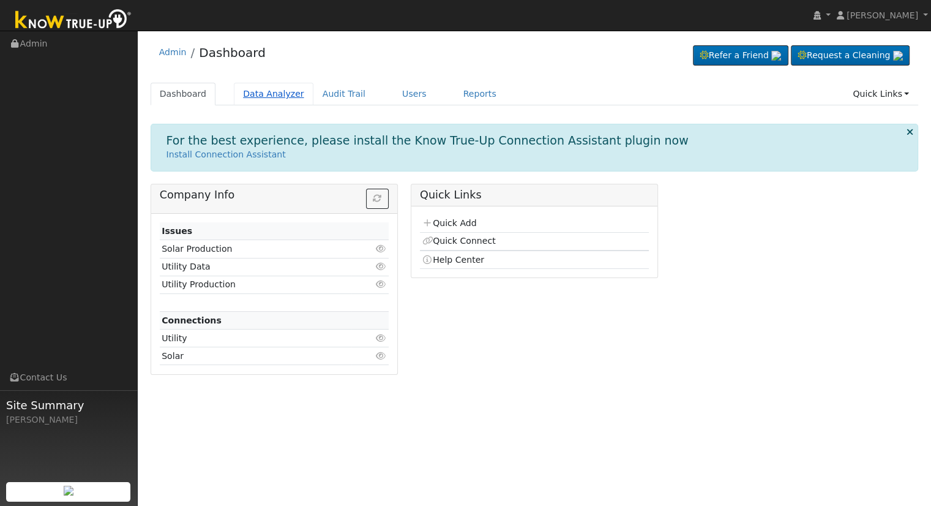 This screenshot has width=931, height=506. I want to click on td: Utility Data, so click(256, 266).